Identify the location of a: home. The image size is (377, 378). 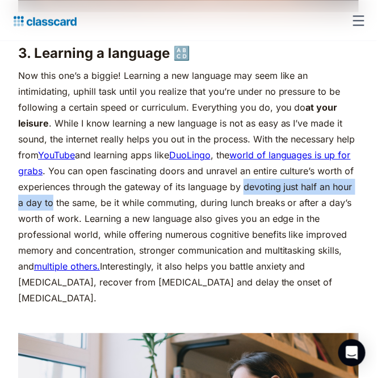
(43, 20).